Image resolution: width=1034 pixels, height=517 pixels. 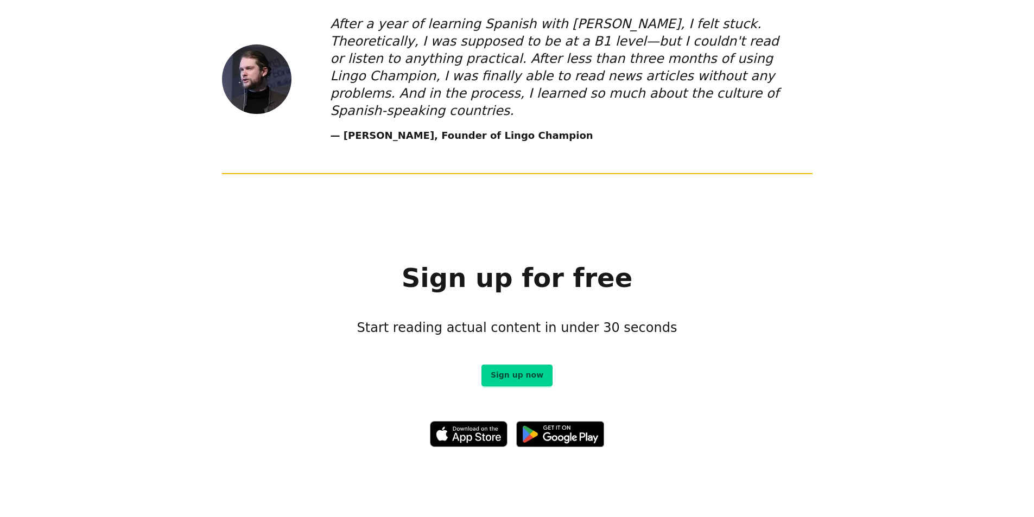 I want to click on img: Meelis Ojasild, so click(x=257, y=79).